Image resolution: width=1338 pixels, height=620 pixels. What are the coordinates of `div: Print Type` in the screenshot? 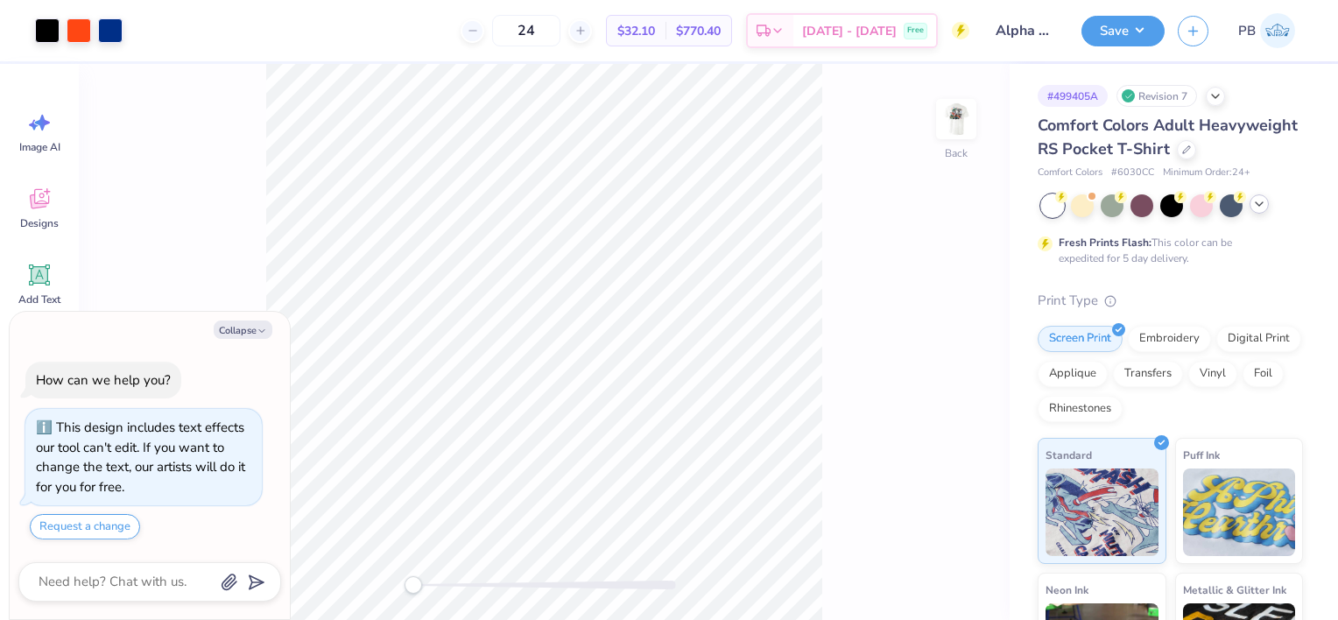 It's located at (1170, 300).